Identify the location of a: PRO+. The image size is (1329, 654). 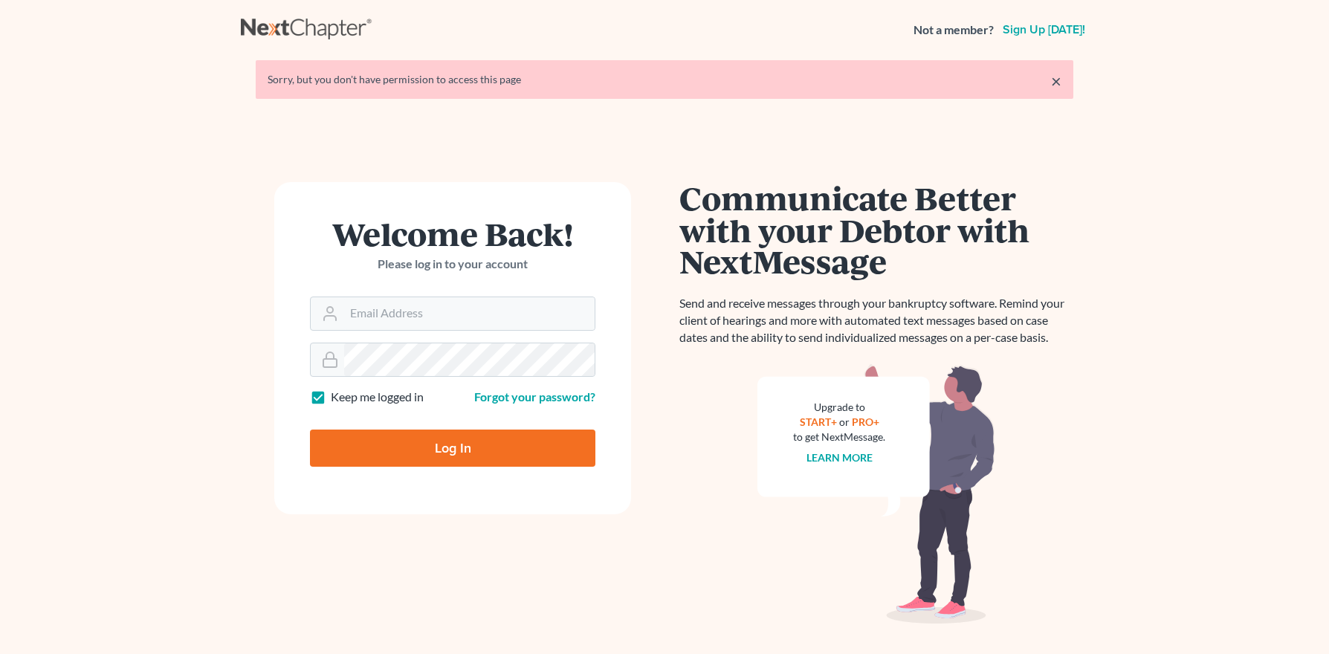
(865, 421).